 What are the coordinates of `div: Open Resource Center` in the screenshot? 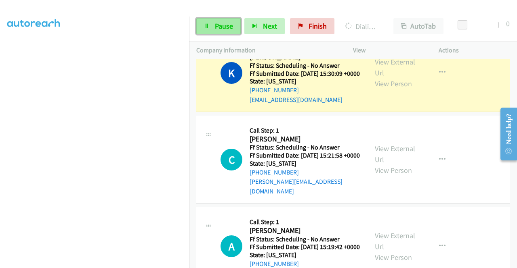 It's located at (15, 32).